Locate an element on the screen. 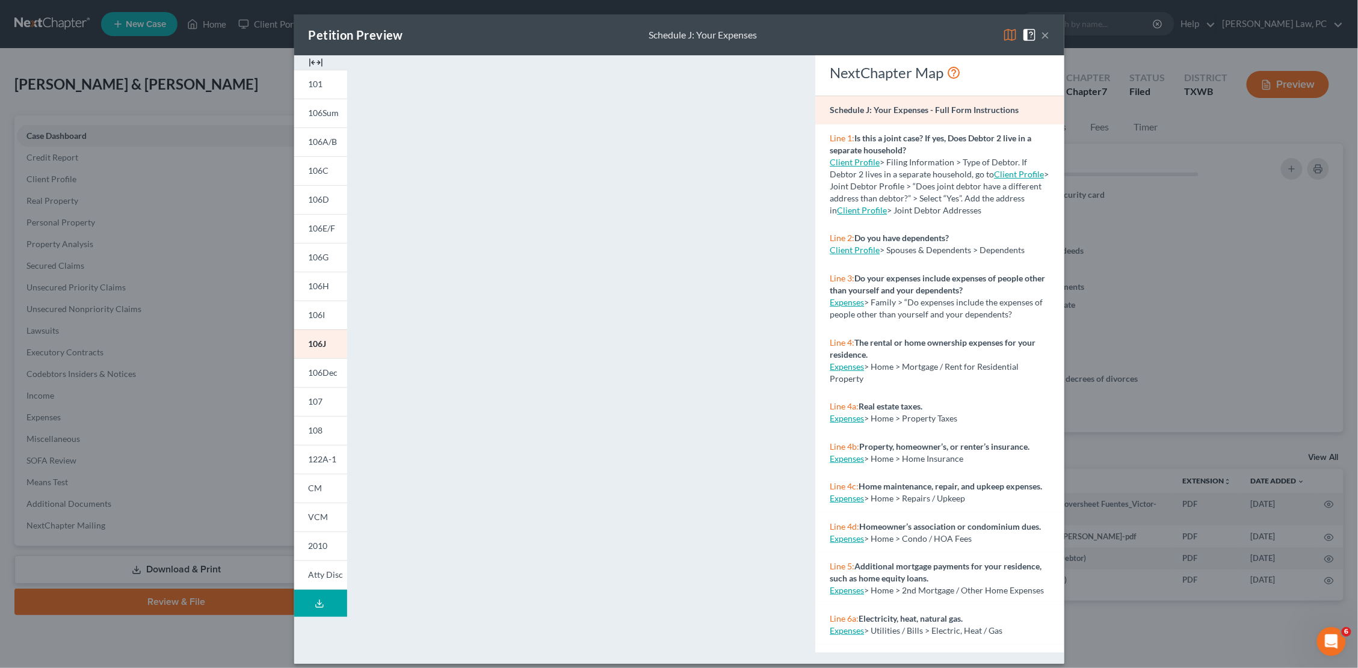 This screenshot has height=668, width=1358. span: > Utilities / Bills > Electric, Heat / Gas is located at coordinates (933, 631).